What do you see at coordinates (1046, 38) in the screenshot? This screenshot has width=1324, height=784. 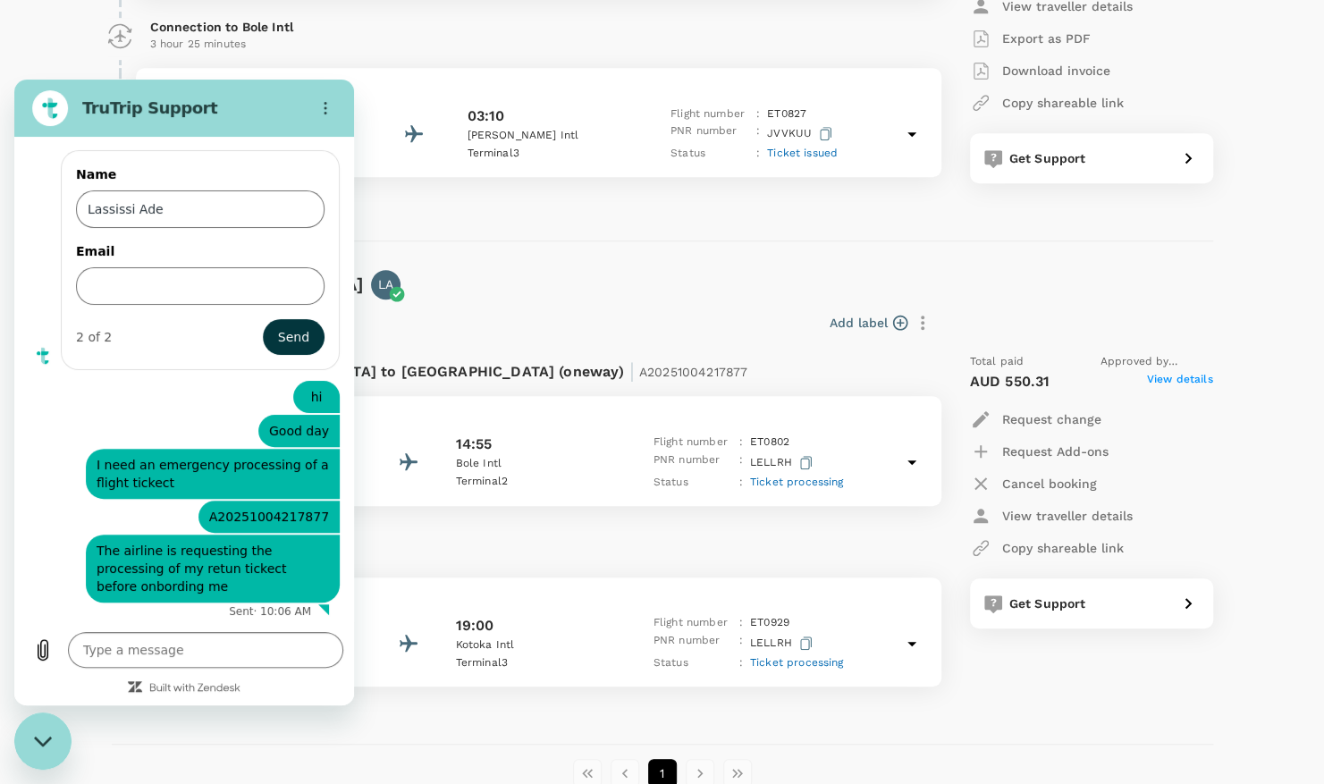 I see `p: Export as PDF` at bounding box center [1046, 38].